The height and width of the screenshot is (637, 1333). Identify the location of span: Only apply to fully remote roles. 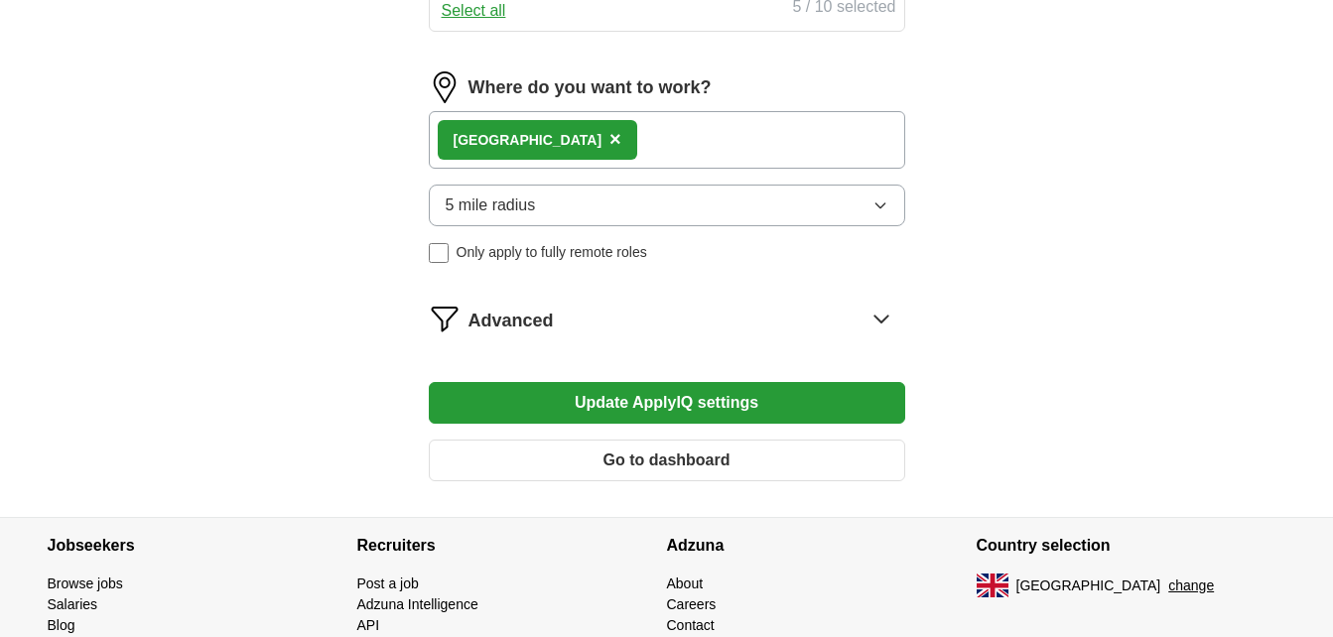
(552, 252).